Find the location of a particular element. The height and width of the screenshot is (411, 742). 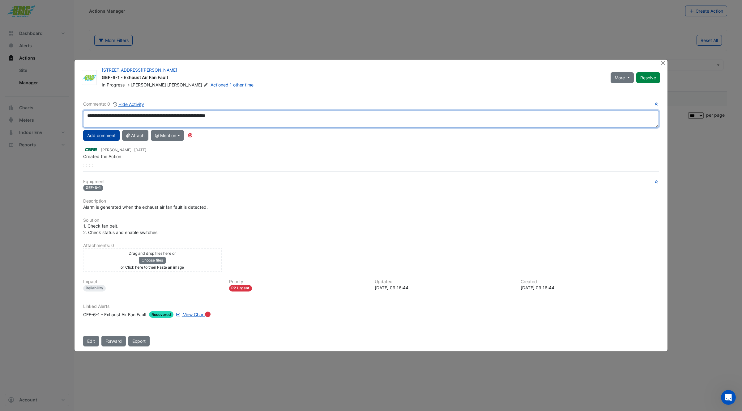

span: GEF-6-1 is located at coordinates (93, 188).